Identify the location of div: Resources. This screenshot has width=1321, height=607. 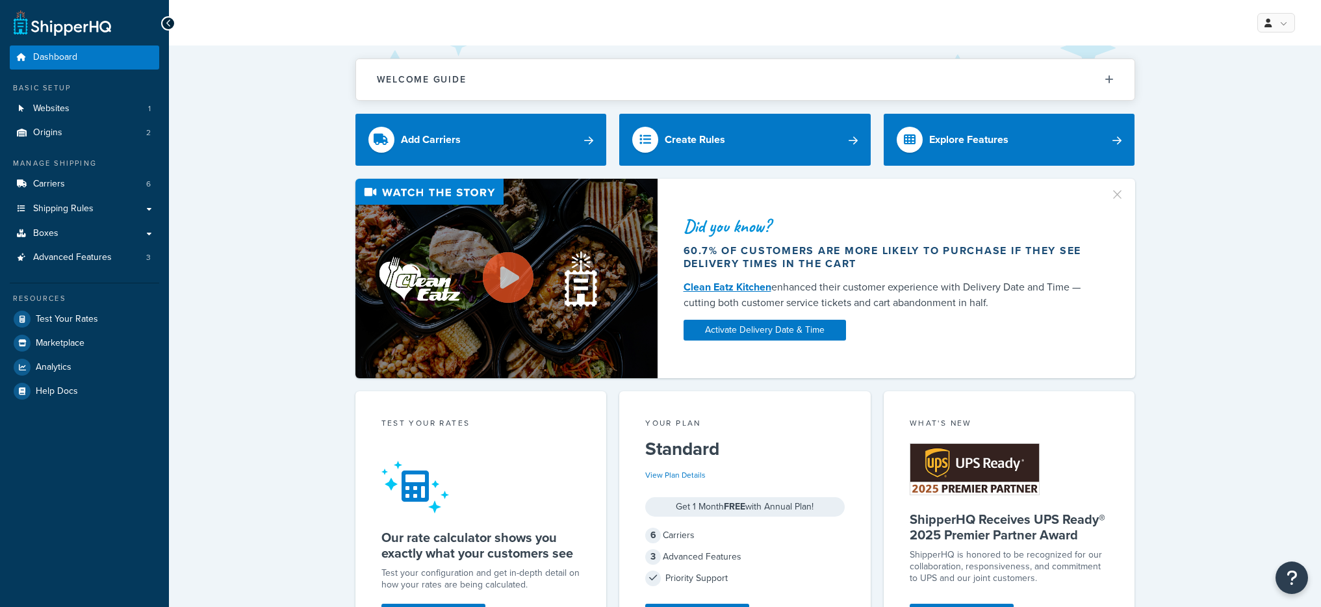
(84, 298).